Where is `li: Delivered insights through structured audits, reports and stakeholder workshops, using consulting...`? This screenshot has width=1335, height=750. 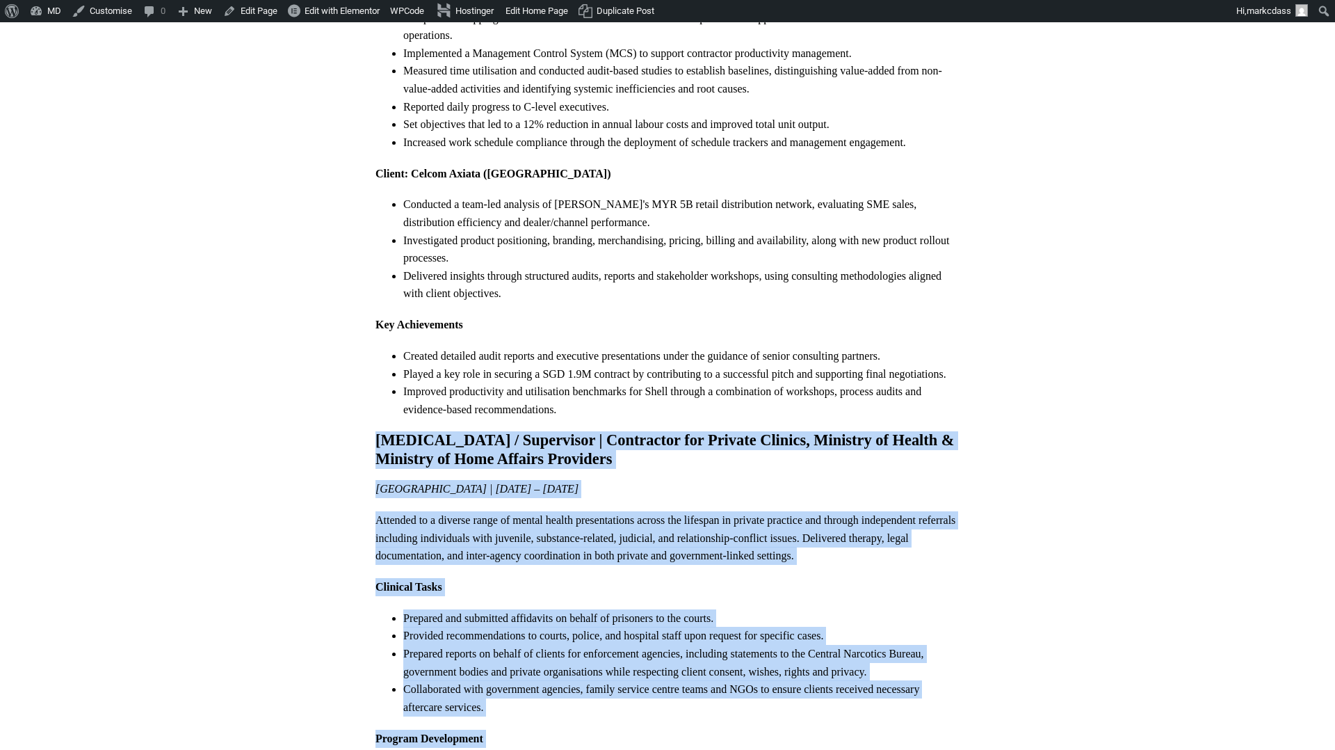
li: Delivered insights through structured audits, reports and stakeholder workshops, using consulting... is located at coordinates (682, 284).